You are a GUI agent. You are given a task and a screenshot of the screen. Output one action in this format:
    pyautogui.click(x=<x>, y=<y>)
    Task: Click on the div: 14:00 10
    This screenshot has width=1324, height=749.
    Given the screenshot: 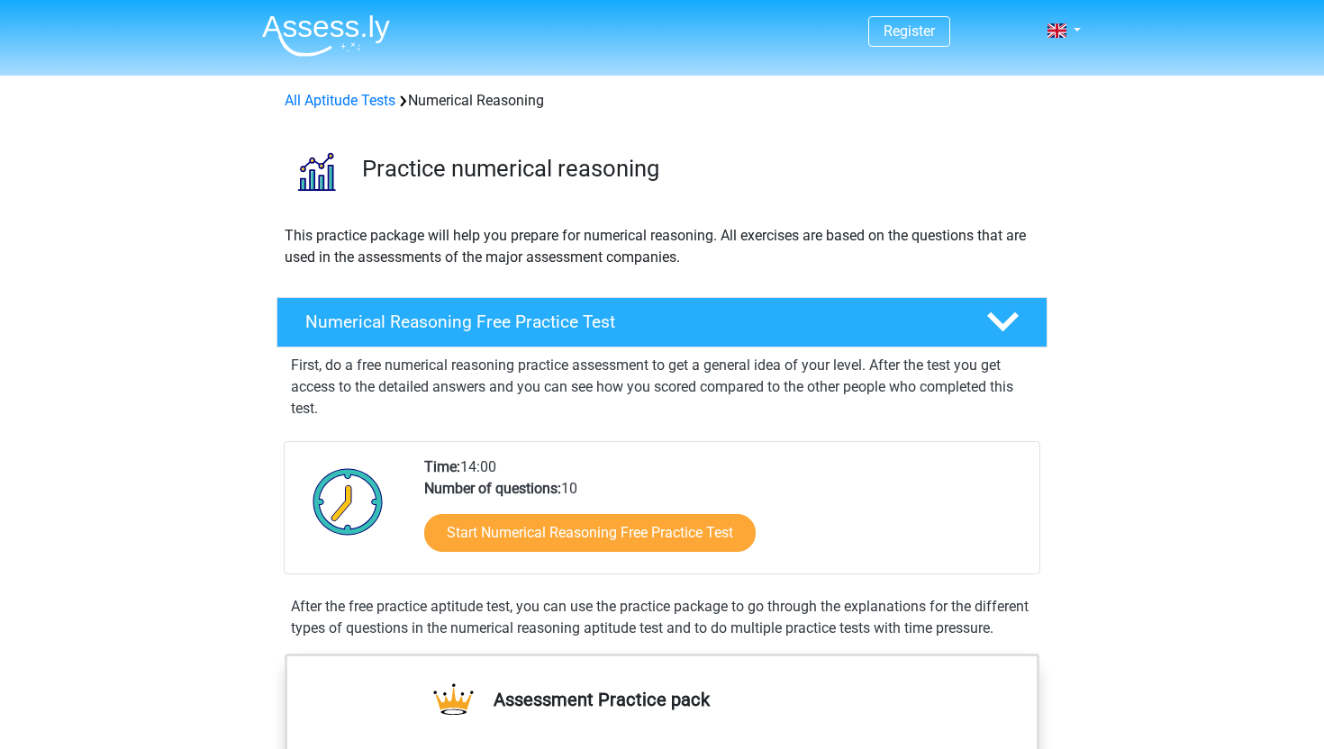 What is the action you would take?
    pyautogui.click(x=724, y=515)
    